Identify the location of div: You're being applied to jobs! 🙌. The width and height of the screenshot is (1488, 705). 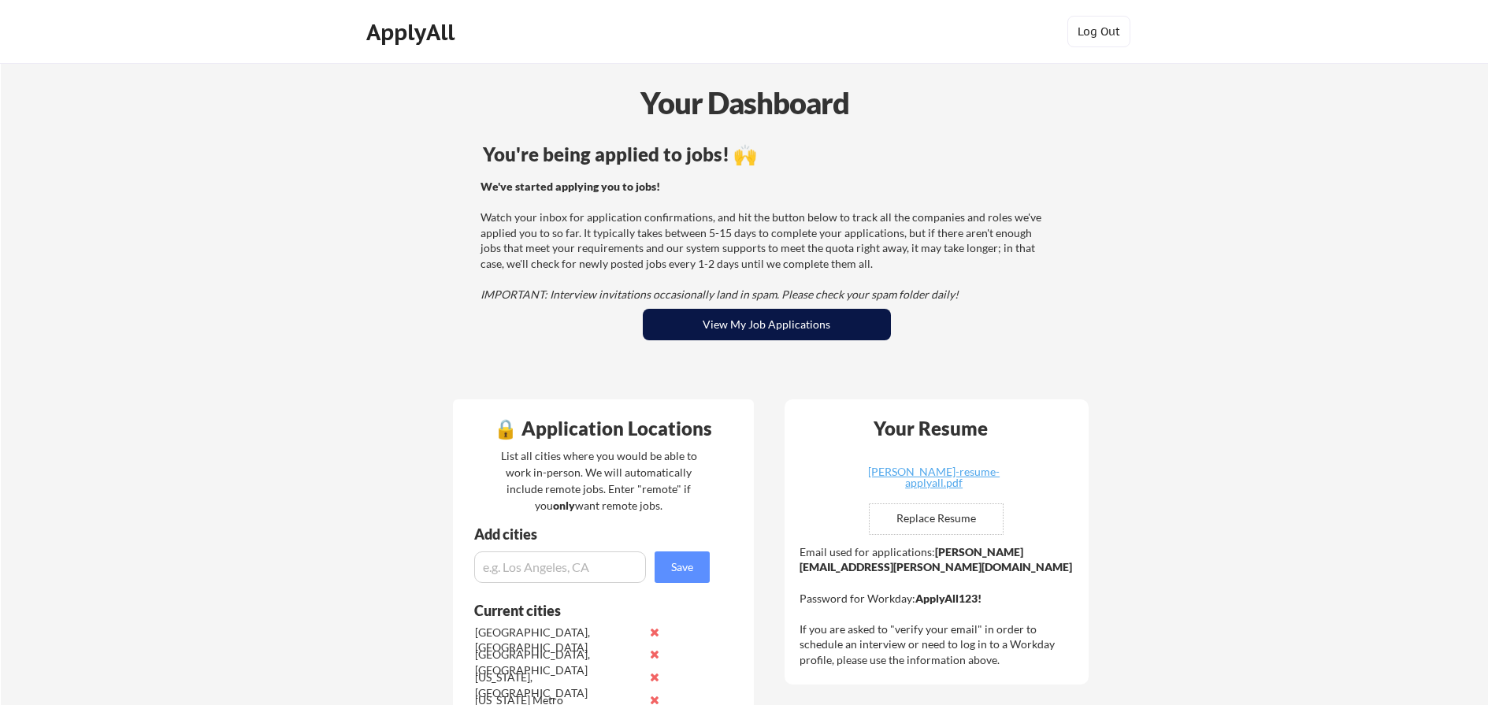
(767, 154).